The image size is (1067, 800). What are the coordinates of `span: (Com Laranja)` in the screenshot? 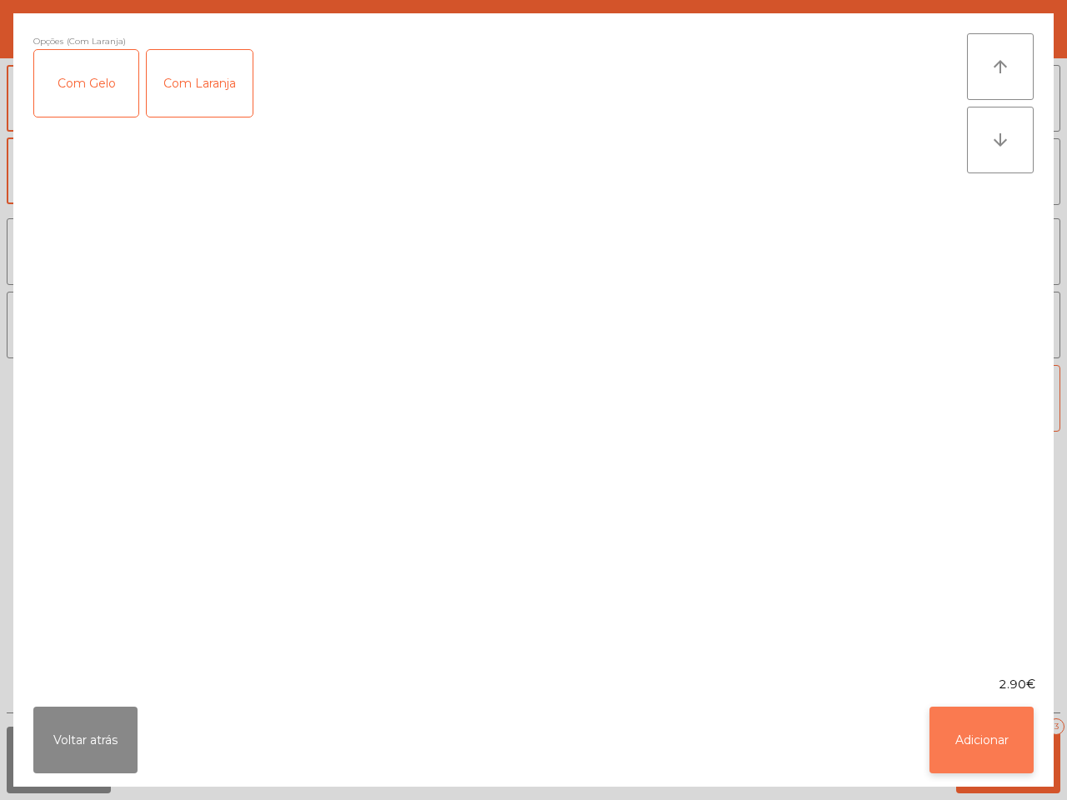 It's located at (96, 41).